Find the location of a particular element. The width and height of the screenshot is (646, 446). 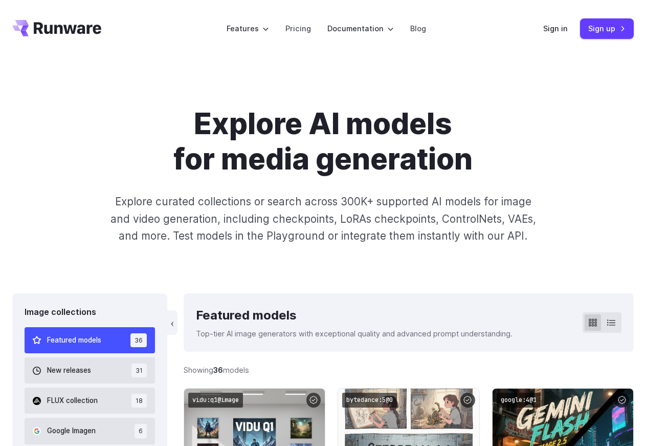

a: Pricing is located at coordinates (298, 28).